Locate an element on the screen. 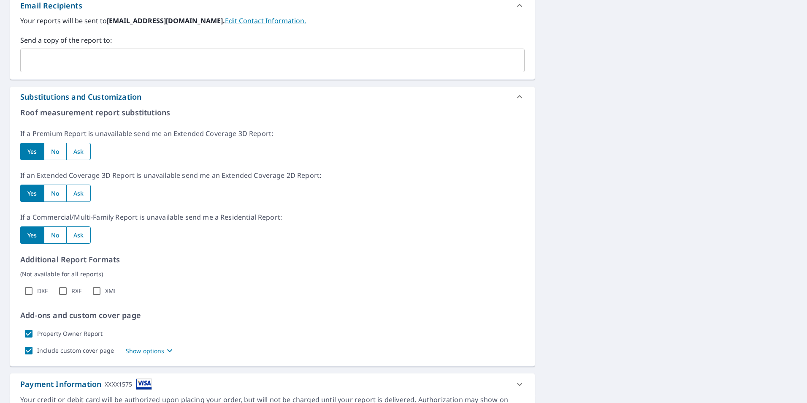 The image size is (807, 403). label: Include custom cover page is located at coordinates (76, 350).